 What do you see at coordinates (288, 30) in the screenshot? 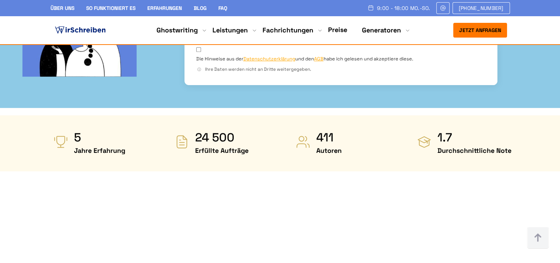
I see `a: Fachrichtungen` at bounding box center [288, 30].